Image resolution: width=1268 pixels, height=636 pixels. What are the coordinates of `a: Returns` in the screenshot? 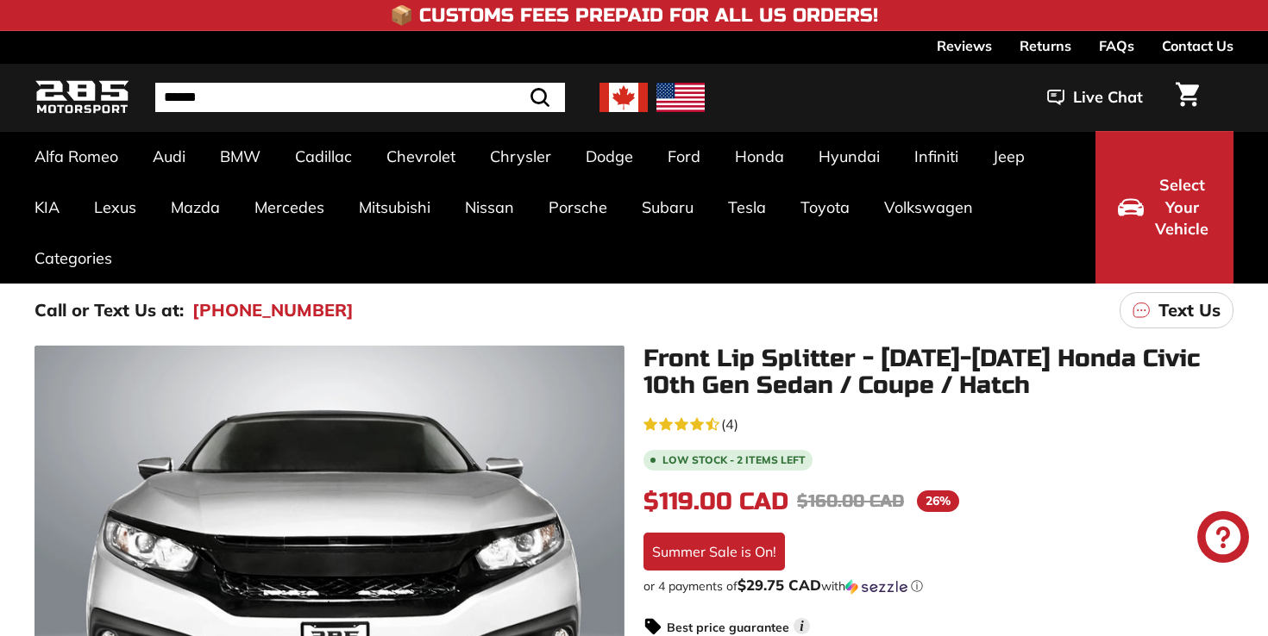 It's located at (1045, 46).